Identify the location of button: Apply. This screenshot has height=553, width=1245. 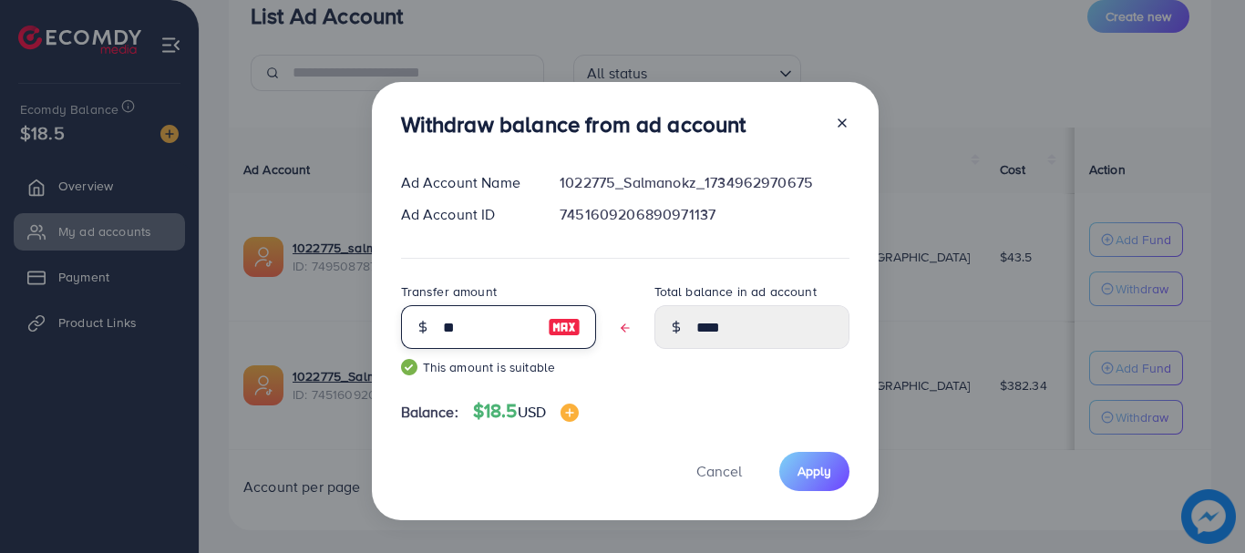
(814, 471).